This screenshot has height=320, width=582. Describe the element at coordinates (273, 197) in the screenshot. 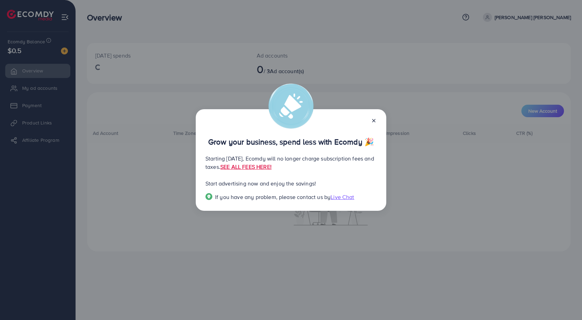

I see `span: If you have any problem, please contact us by` at that location.